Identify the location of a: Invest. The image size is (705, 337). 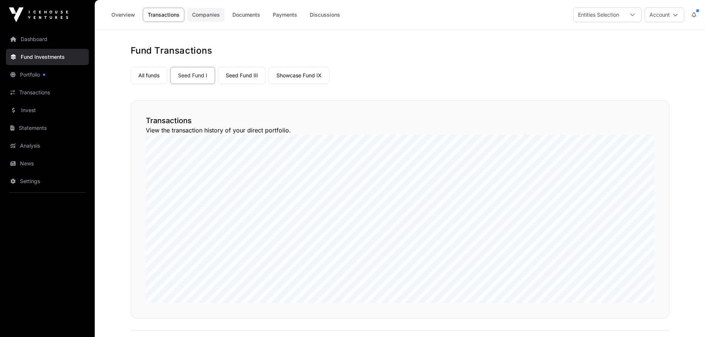
(47, 110).